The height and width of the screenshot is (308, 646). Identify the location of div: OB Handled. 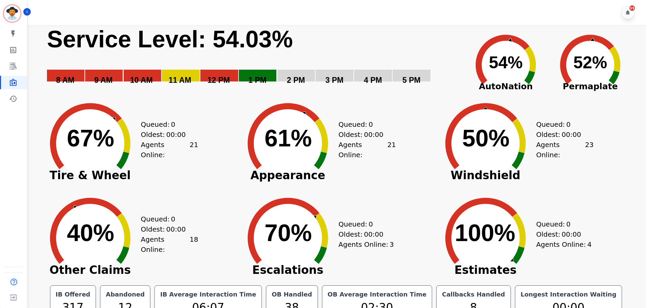
(292, 294).